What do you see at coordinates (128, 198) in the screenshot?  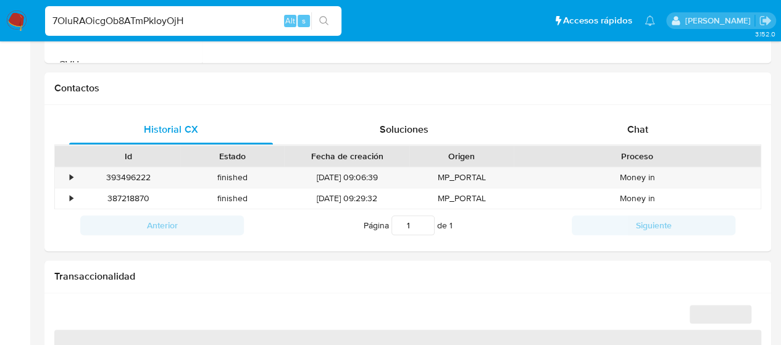 I see `div: 387218870` at bounding box center [128, 198].